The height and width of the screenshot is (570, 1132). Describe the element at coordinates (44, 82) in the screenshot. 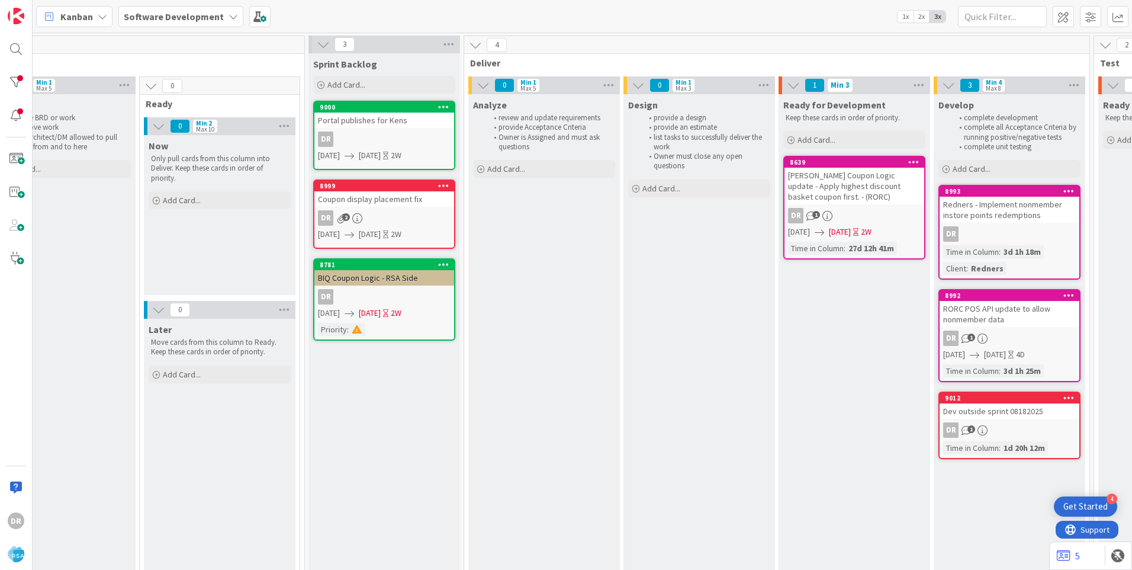

I see `div: Min 1` at that location.